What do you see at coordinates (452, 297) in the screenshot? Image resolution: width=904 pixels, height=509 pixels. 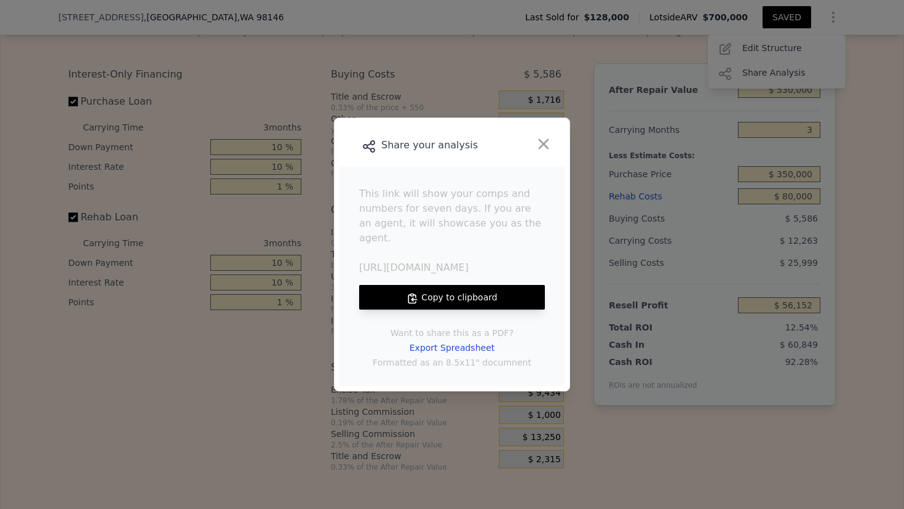 I see `button: Copy to clipboard` at bounding box center [452, 297].